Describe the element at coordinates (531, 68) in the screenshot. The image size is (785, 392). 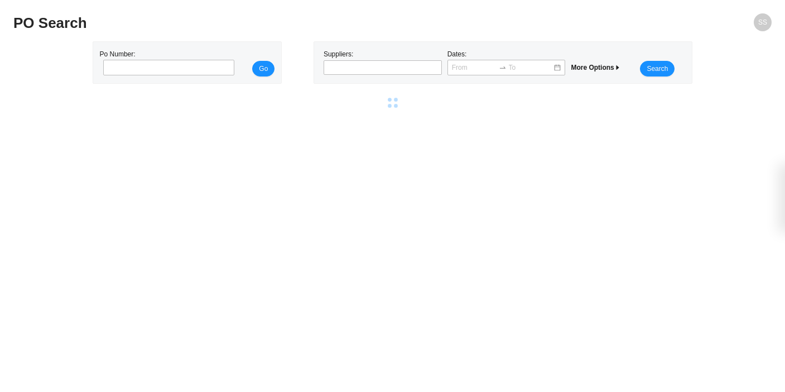
I see `input: To` at that location.